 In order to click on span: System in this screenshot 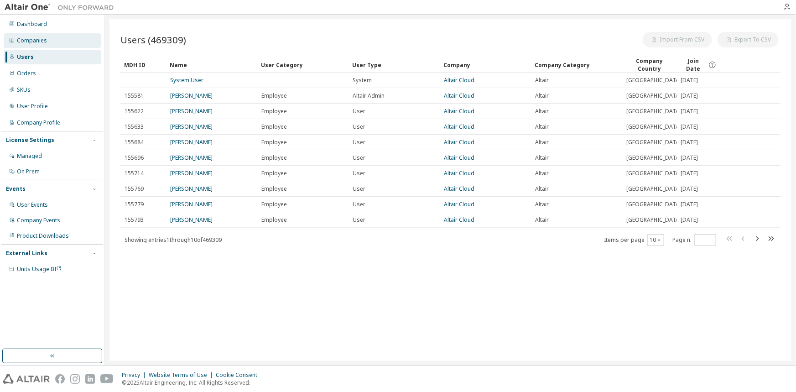, I will do `click(362, 80)`.